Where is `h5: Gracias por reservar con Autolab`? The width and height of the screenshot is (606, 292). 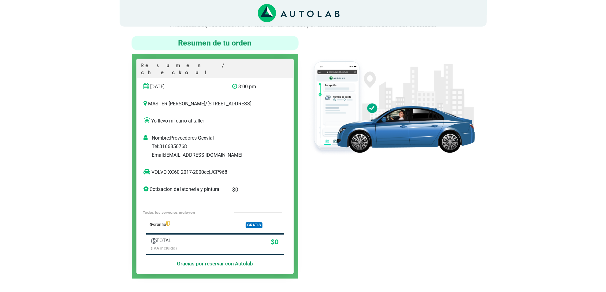
h5: Gracias por reservar con Autolab is located at coordinates (215, 264).